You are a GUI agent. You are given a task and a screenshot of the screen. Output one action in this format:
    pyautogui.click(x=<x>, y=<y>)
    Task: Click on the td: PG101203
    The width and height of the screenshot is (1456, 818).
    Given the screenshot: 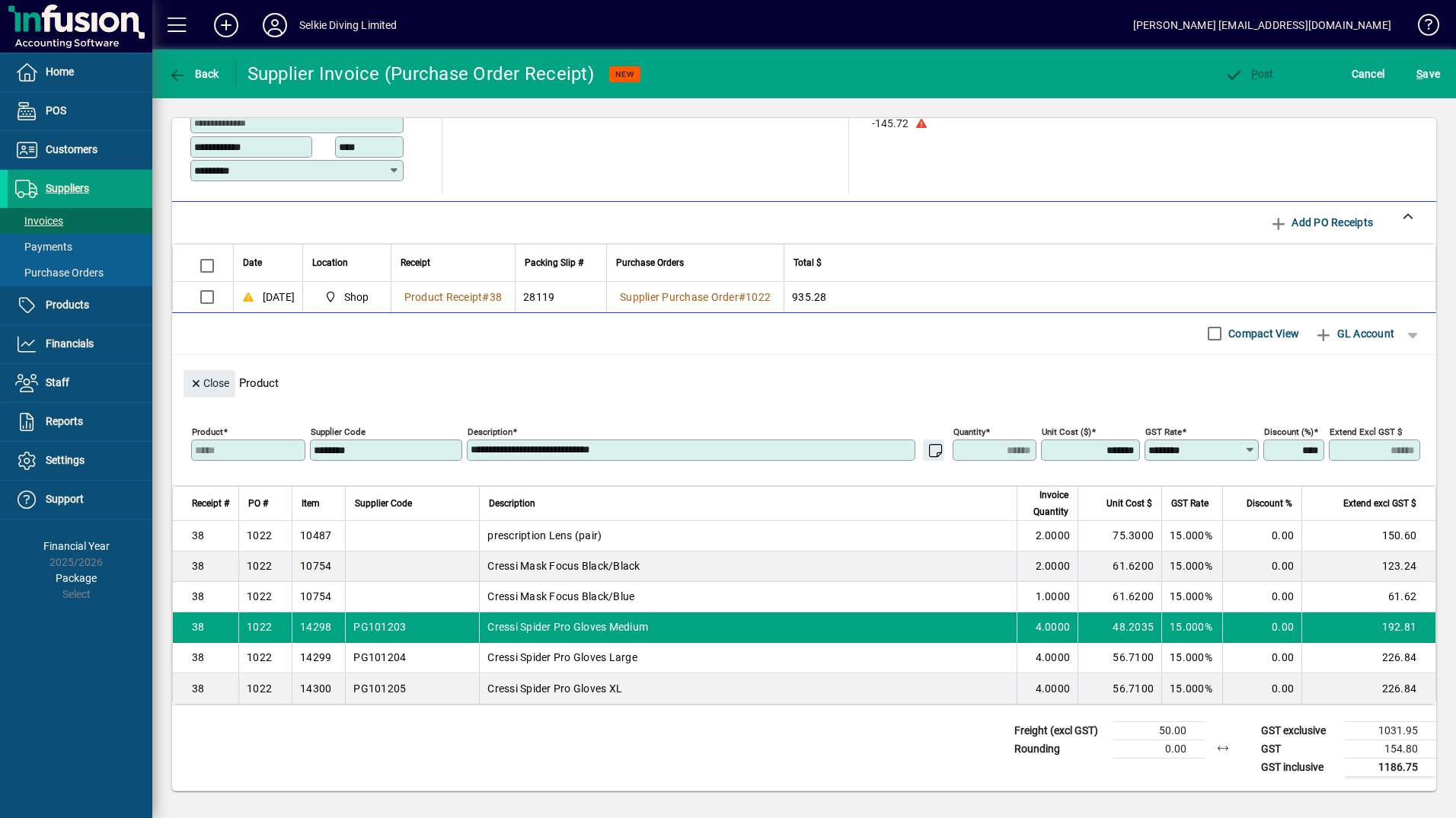 What is the action you would take?
    pyautogui.click(x=412, y=627)
    